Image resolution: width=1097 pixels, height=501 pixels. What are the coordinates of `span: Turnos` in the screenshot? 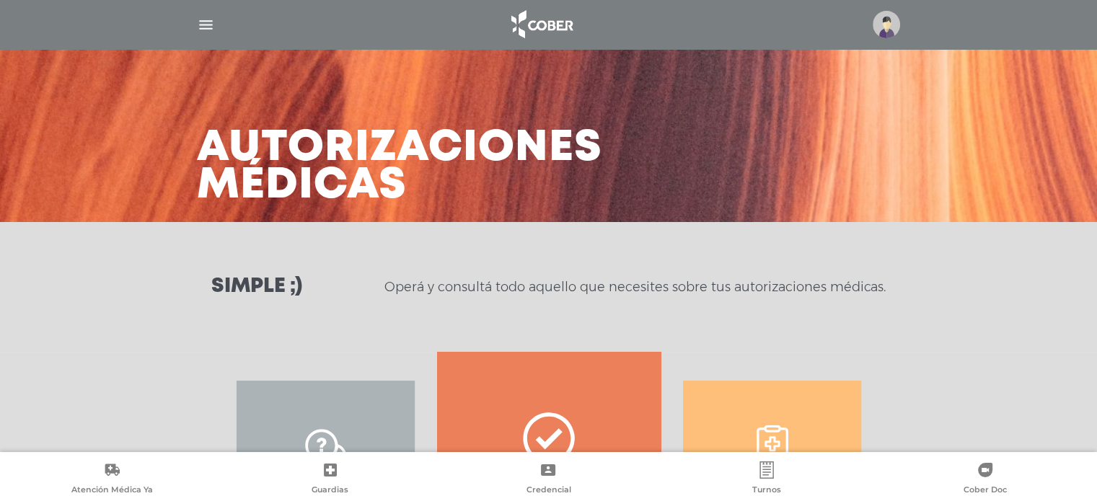 It's located at (767, 491).